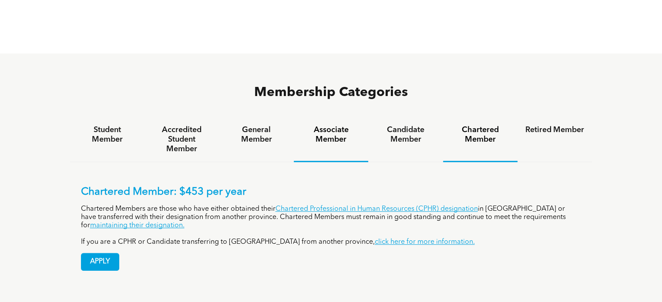 The height and width of the screenshot is (302, 662). I want to click on h4: Retired Member, so click(554, 130).